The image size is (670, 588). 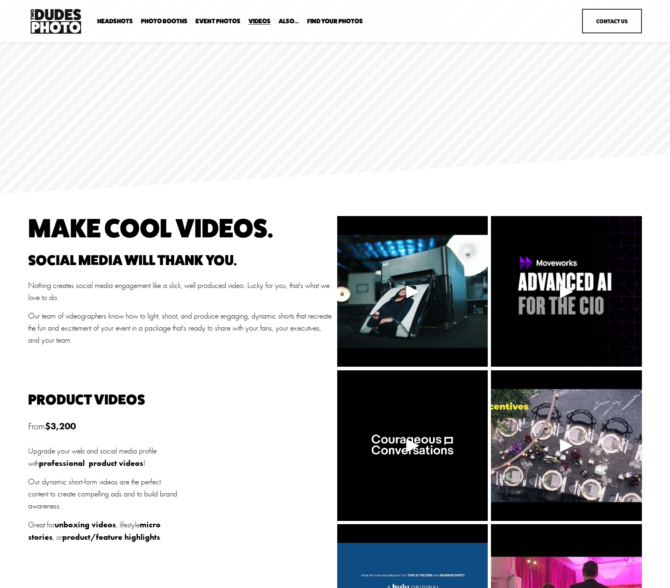 What do you see at coordinates (85, 524) in the screenshot?
I see `strong: unboxing videos` at bounding box center [85, 524].